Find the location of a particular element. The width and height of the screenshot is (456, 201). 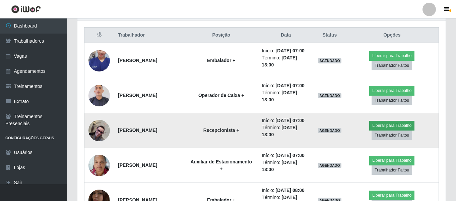

th: Opções is located at coordinates (392, 35).